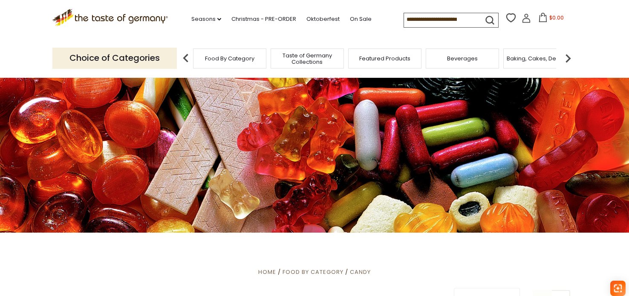 This screenshot has width=629, height=296. Describe the element at coordinates (385, 58) in the screenshot. I see `span: Featured Products` at that location.